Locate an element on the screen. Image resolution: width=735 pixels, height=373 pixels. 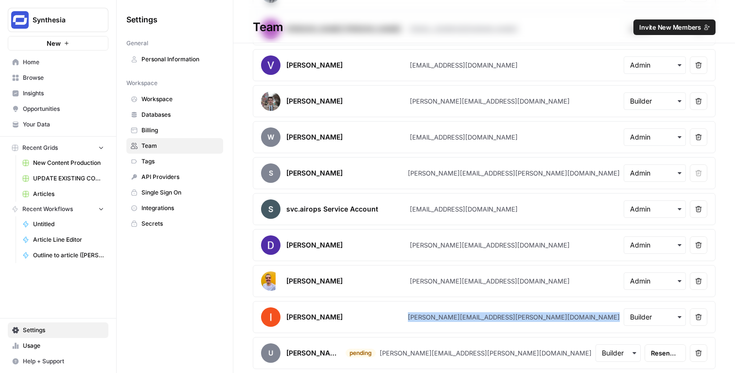
span: New Content Production is located at coordinates (69, 163).